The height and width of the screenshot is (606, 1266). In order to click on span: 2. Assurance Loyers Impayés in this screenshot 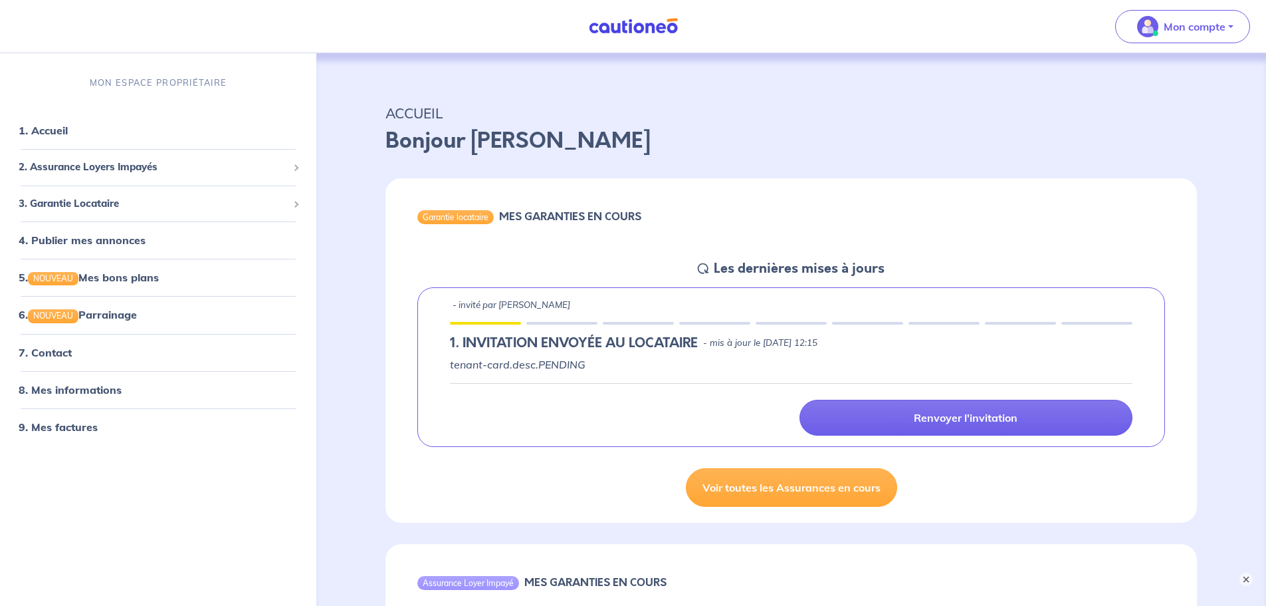, I will do `click(153, 167)`.